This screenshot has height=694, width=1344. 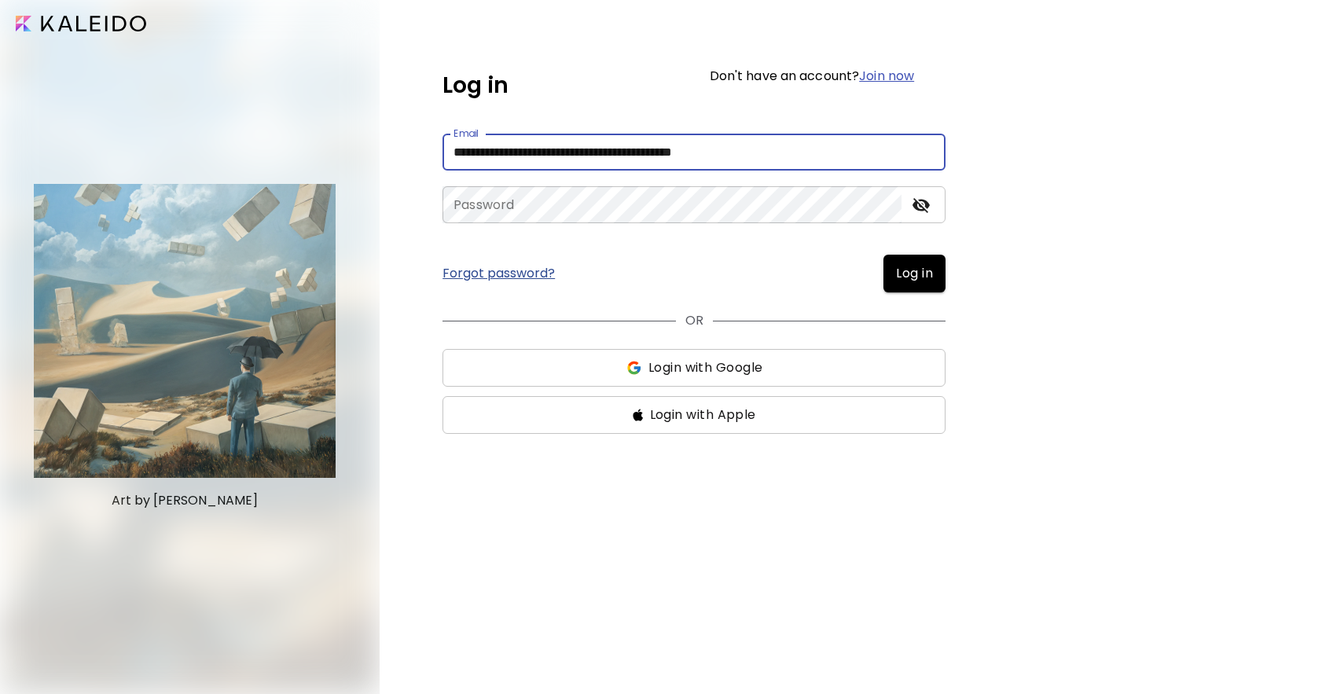 What do you see at coordinates (706, 368) in the screenshot?
I see `span: Login with Google` at bounding box center [706, 368].